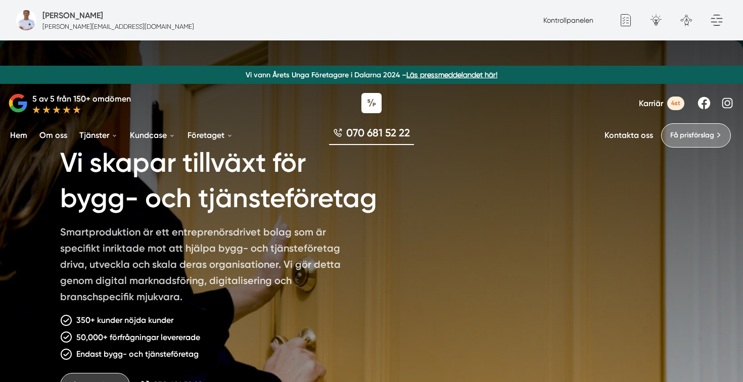 This screenshot has height=382, width=743. Describe the element at coordinates (696, 135) in the screenshot. I see `a: Få prisförslag` at that location.